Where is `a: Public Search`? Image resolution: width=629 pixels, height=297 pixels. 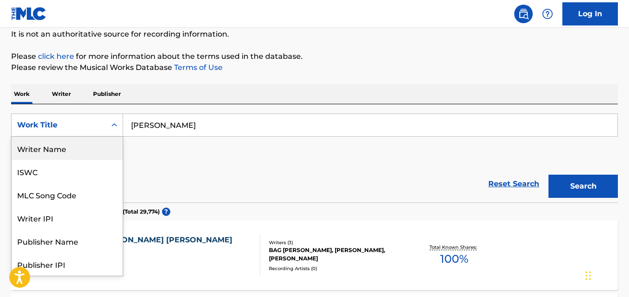
a: Public Search is located at coordinates (523, 14).